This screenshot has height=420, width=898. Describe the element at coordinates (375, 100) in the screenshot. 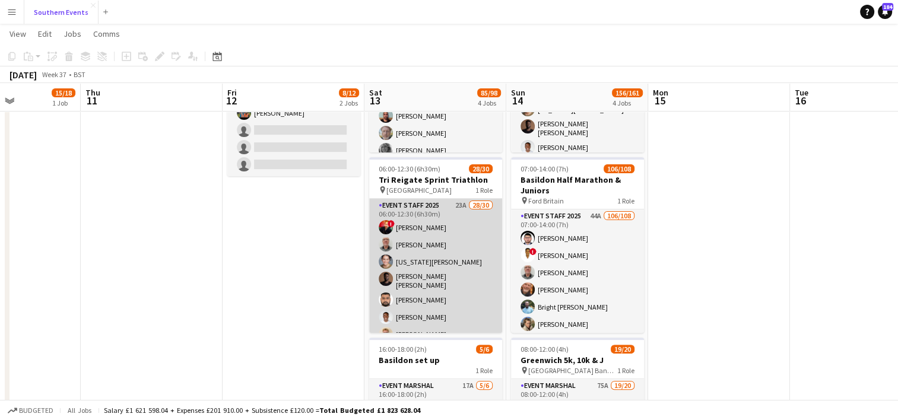

I see `span: 13` at that location.